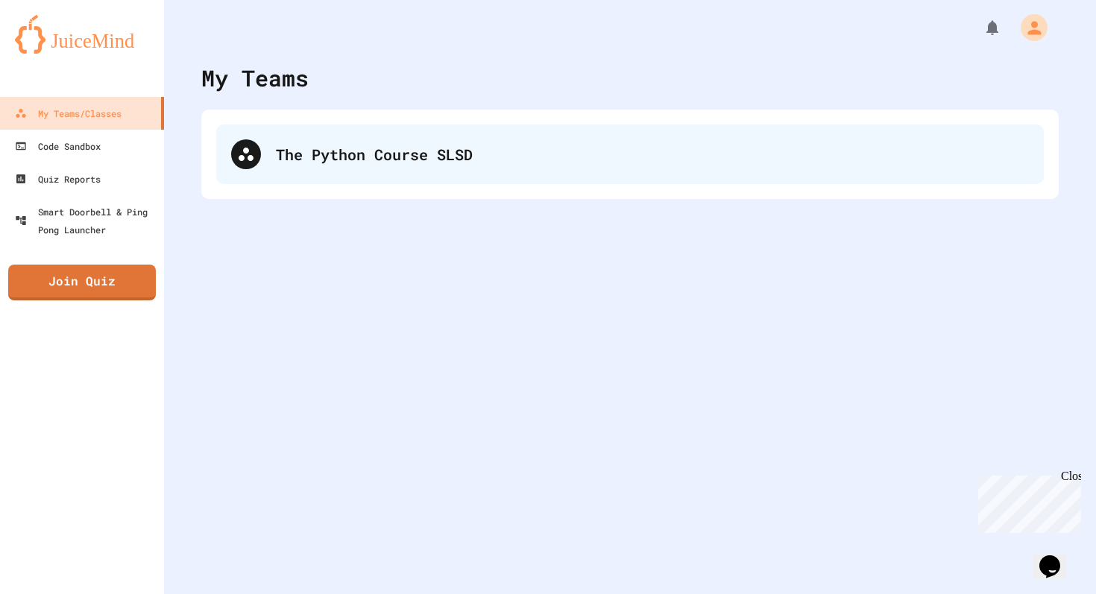  Describe the element at coordinates (255, 78) in the screenshot. I see `div: My Teams` at that location.